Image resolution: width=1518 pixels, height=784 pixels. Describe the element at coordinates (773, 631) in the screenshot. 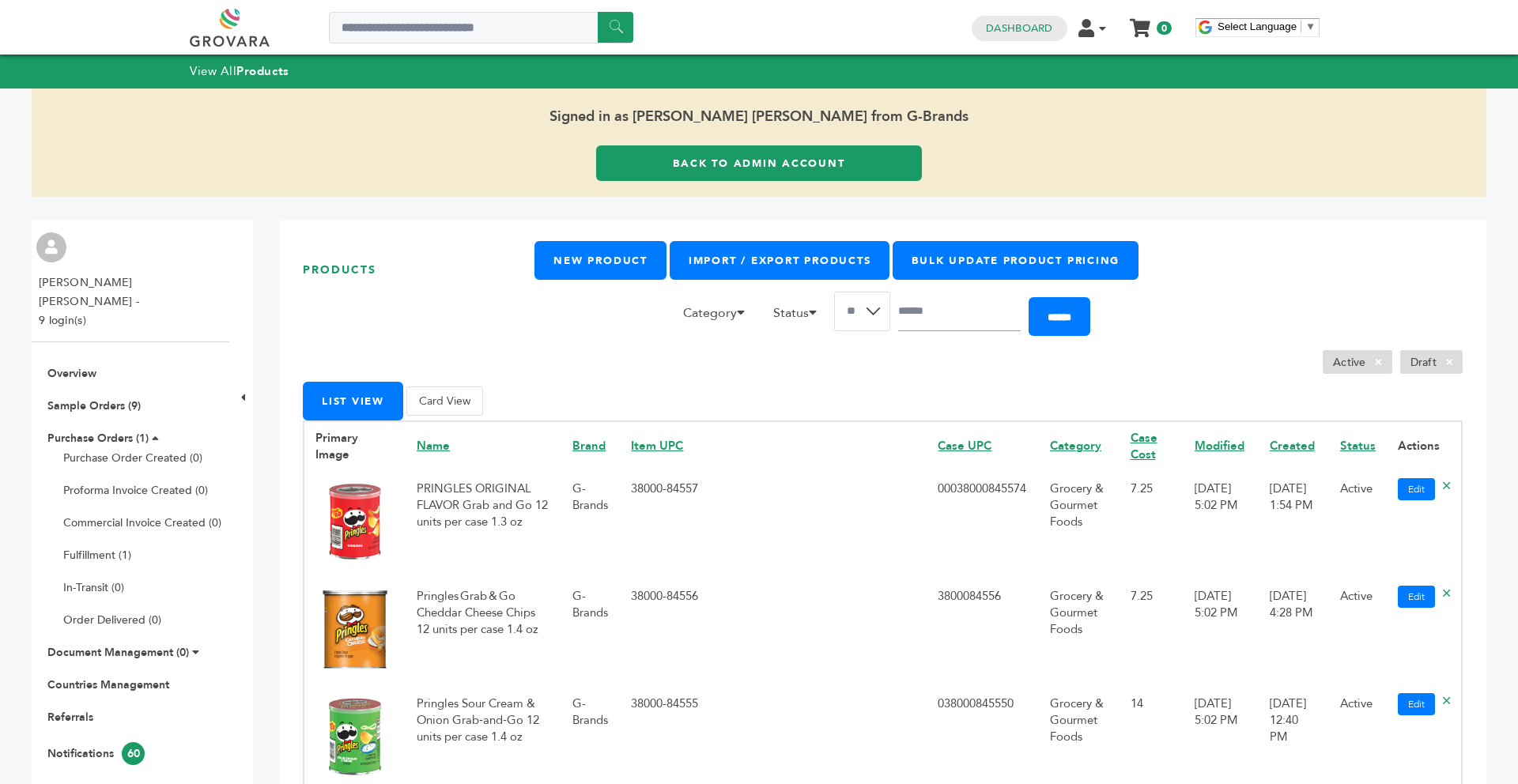

I see `td: 38000-84556` at that location.